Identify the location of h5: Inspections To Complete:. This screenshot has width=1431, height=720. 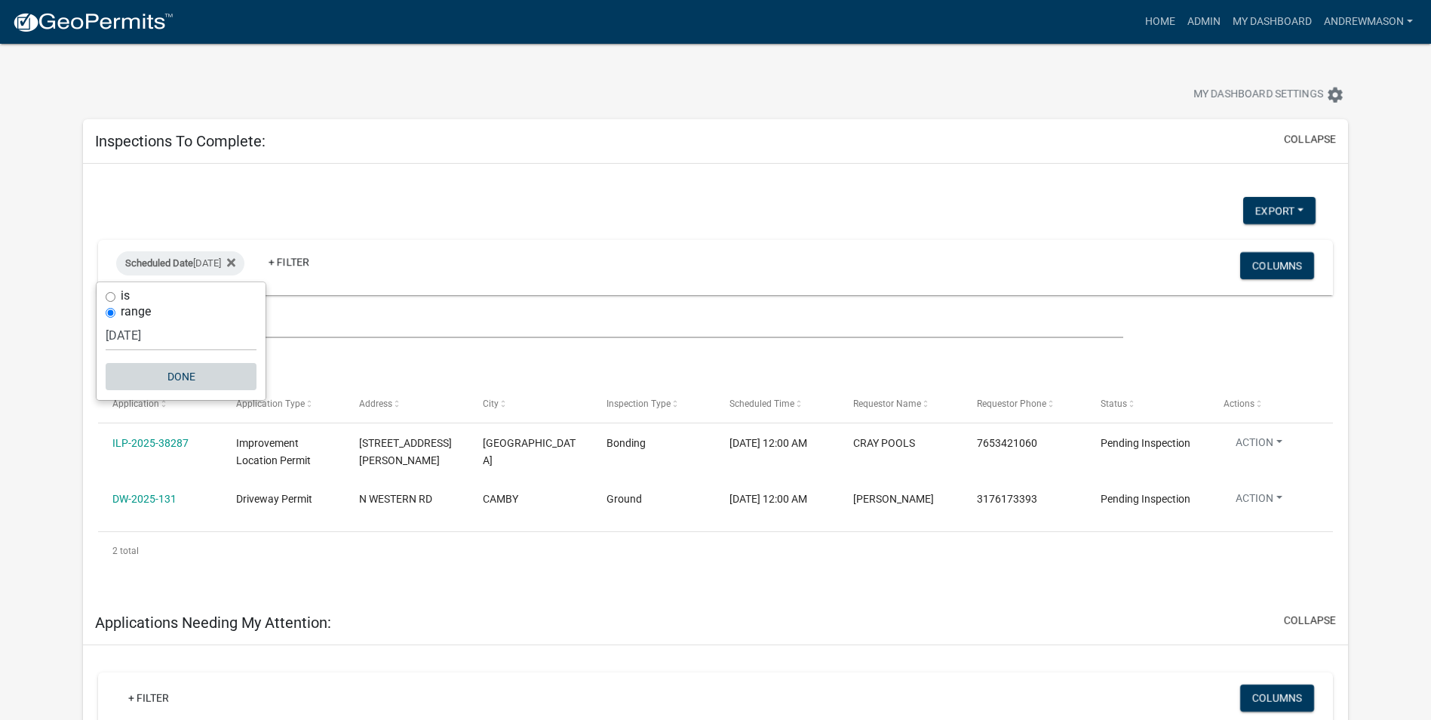
(180, 141).